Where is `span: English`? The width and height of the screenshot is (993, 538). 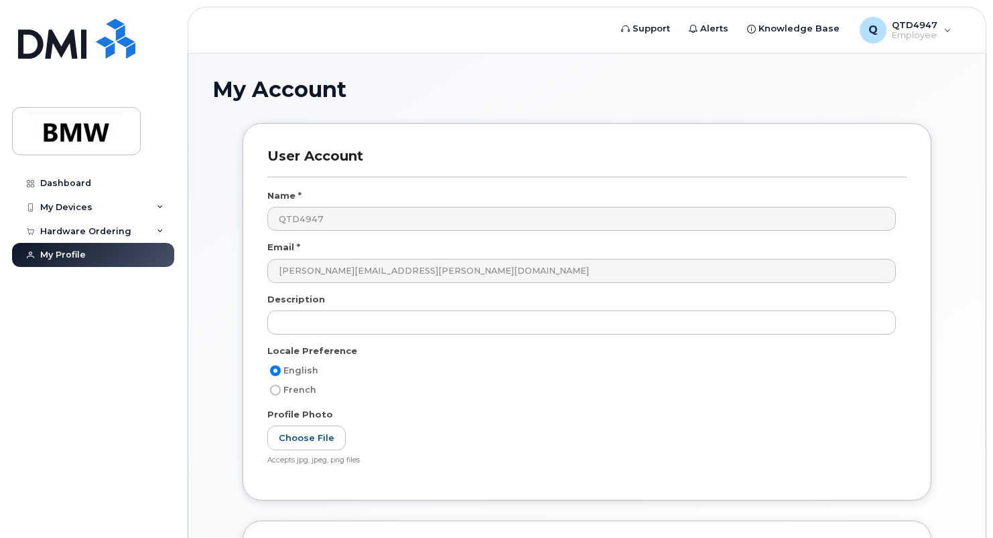
span: English is located at coordinates (301, 370).